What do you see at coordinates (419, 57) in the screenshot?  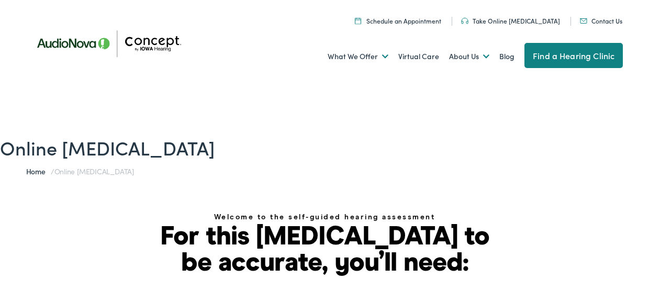 I see `a: Virtual Care` at bounding box center [419, 57].